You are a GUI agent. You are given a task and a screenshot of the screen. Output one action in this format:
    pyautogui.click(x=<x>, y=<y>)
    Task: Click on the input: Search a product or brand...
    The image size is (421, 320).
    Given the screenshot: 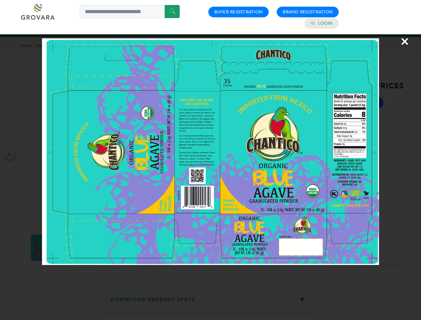 What is the action you would take?
    pyautogui.click(x=130, y=12)
    